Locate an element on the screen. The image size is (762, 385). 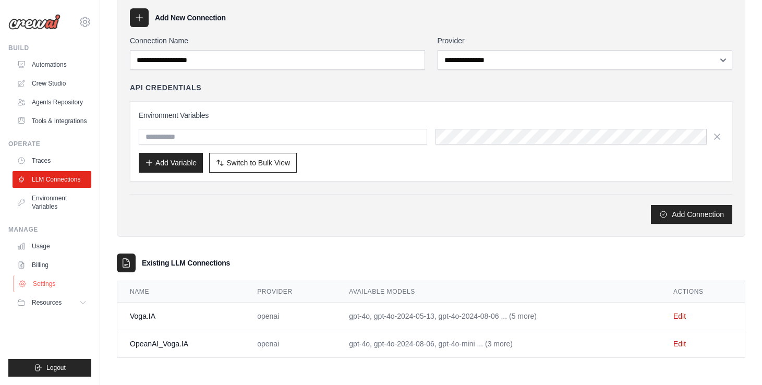
img: Logo is located at coordinates (34, 22).